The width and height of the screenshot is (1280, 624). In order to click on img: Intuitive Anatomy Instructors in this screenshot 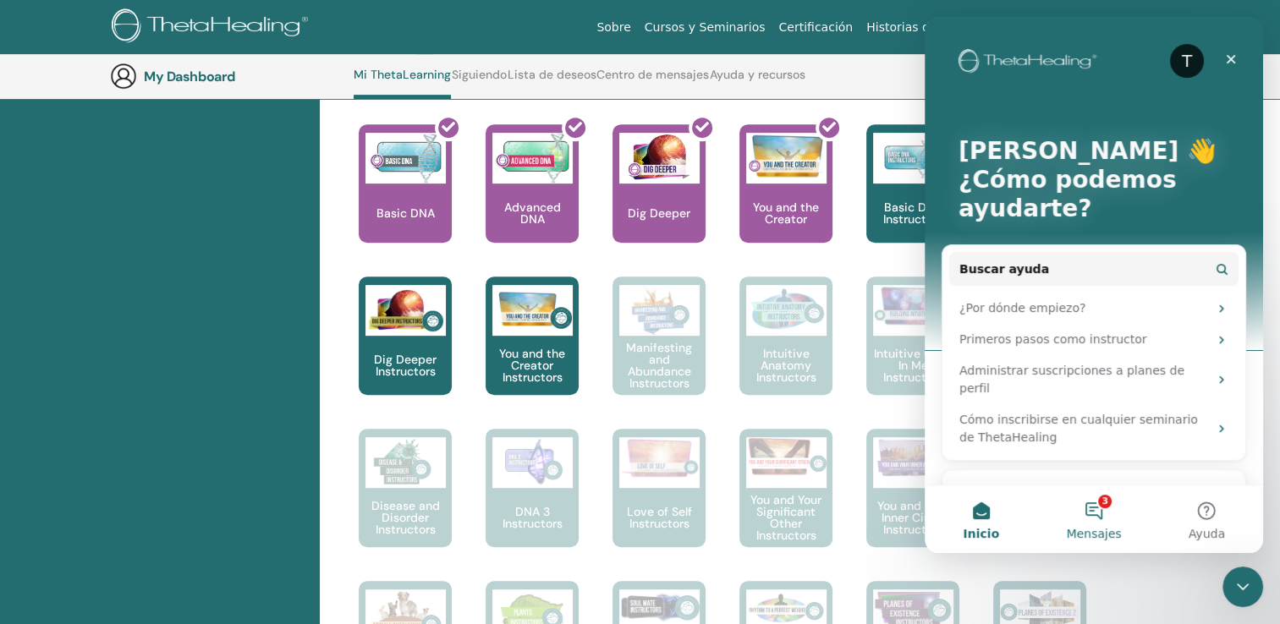, I will do `click(786, 311)`.